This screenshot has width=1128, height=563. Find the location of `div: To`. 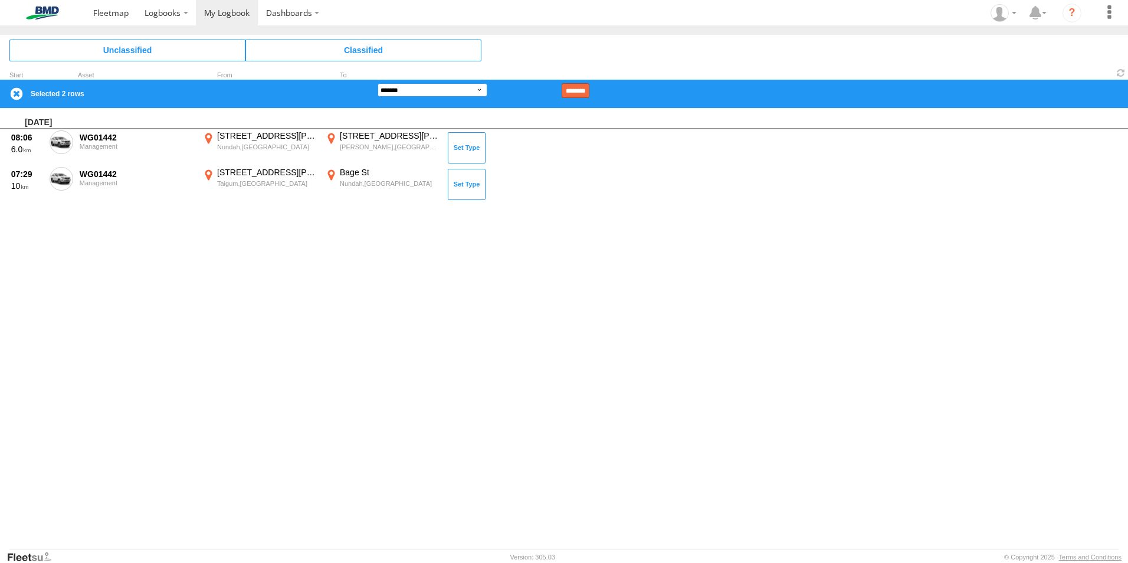

div: To is located at coordinates (382, 76).